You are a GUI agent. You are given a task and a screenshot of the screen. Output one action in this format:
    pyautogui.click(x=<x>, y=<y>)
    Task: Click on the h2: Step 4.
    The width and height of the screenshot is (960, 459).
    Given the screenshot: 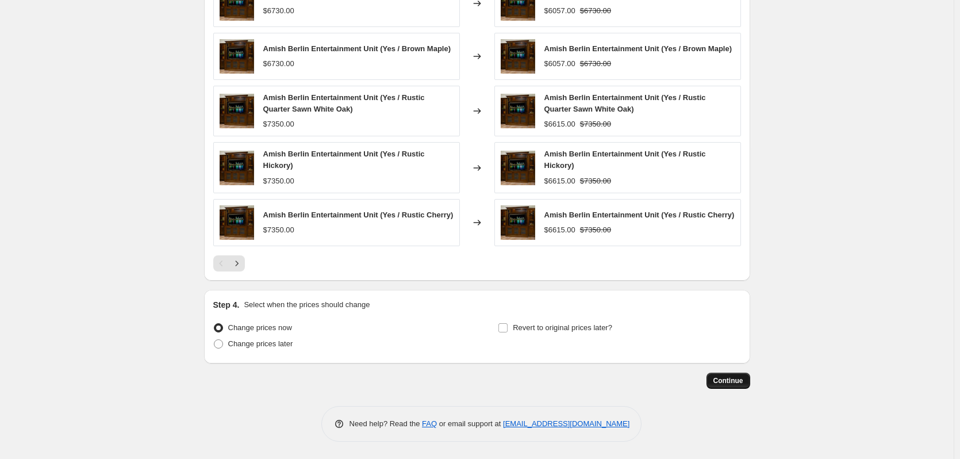 What is the action you would take?
    pyautogui.click(x=227, y=305)
    